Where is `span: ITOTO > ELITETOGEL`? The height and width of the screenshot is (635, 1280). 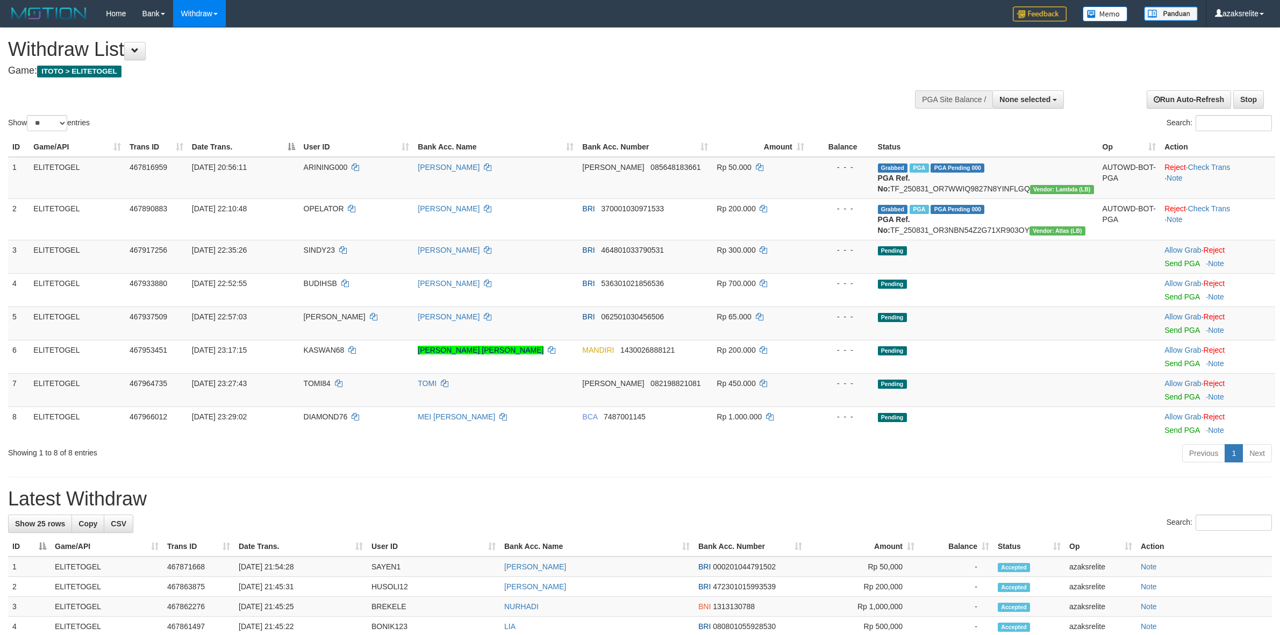 span: ITOTO > ELITETOGEL is located at coordinates (79, 72).